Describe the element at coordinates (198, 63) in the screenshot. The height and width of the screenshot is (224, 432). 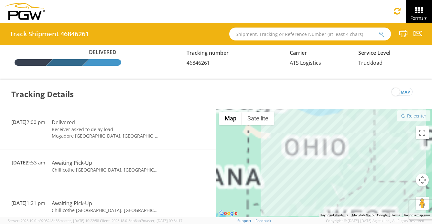
I see `span: 46846261` at that location.